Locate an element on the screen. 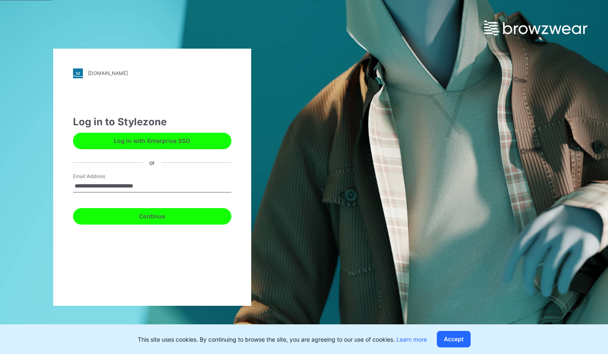  button: Log in with Enterprise SSO is located at coordinates (152, 141).